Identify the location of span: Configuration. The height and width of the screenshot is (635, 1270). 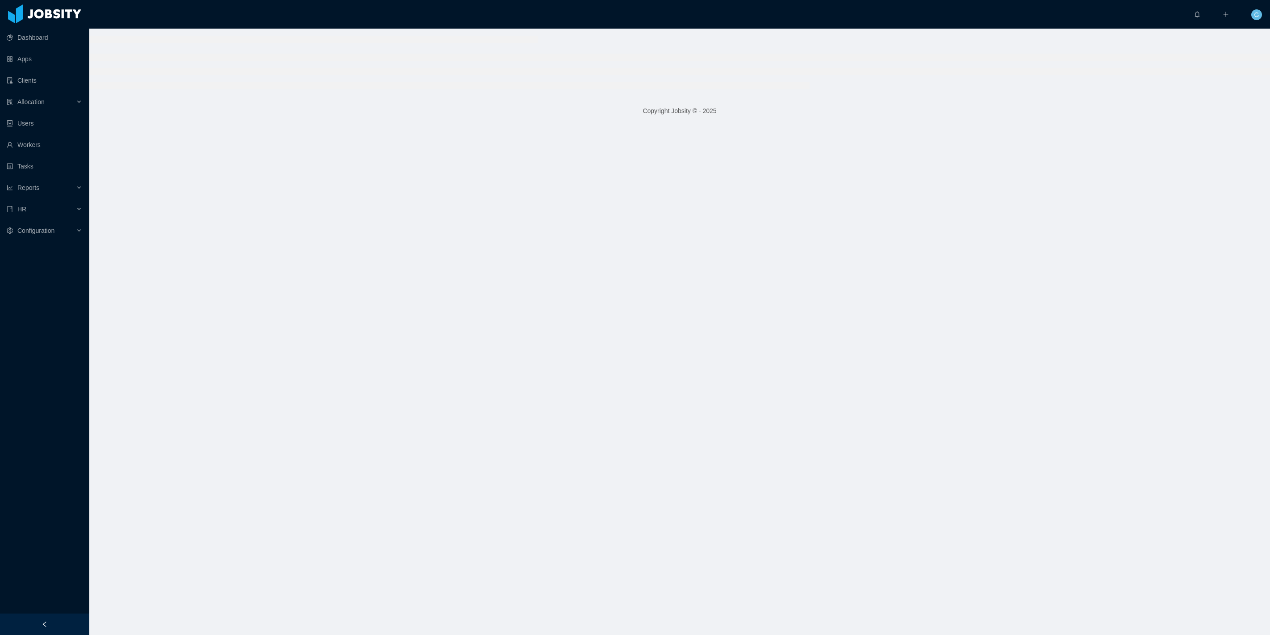
(36, 230).